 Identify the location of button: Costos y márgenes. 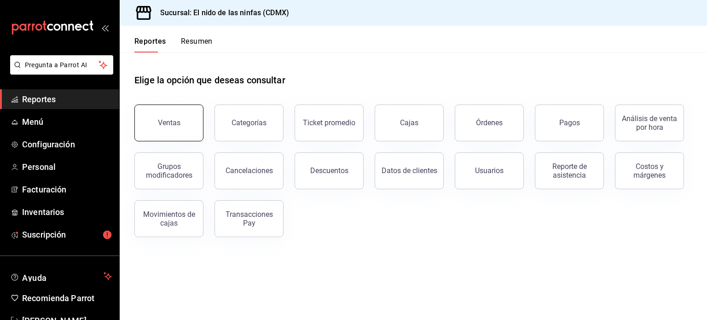
(649, 171).